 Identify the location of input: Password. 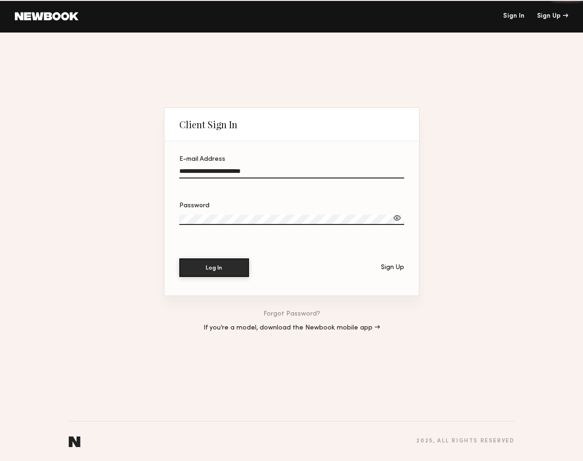
(292, 220).